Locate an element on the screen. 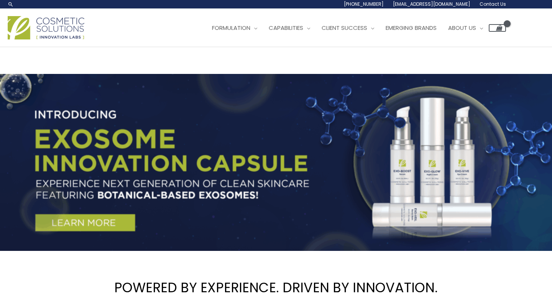  a: Client Success is located at coordinates (348, 28).